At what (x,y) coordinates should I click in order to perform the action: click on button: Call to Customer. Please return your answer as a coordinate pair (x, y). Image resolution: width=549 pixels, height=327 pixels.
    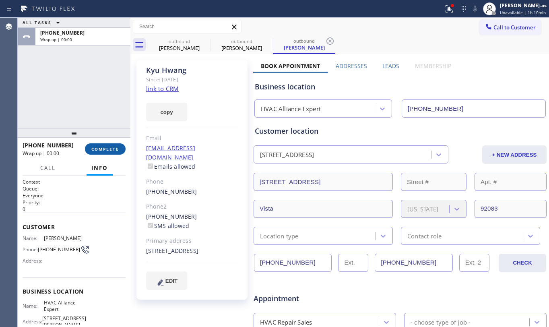
    Looking at the image, I should click on (510, 27).